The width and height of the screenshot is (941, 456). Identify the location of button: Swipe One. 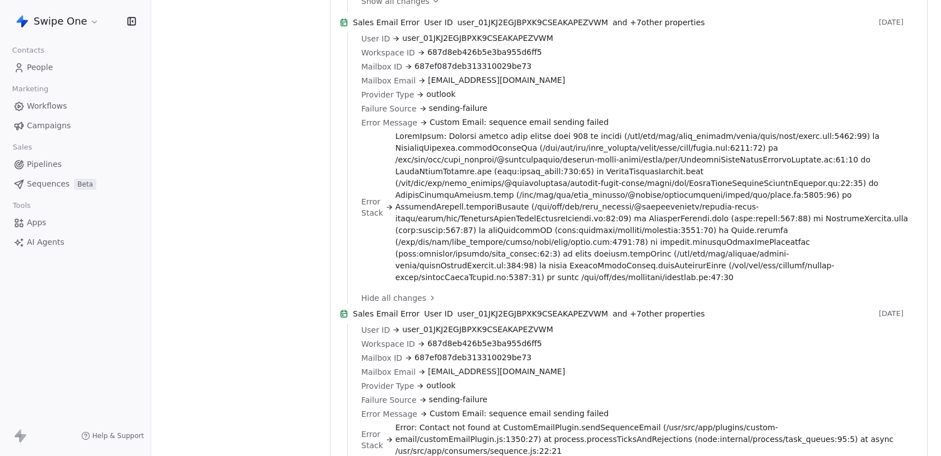
(57, 21).